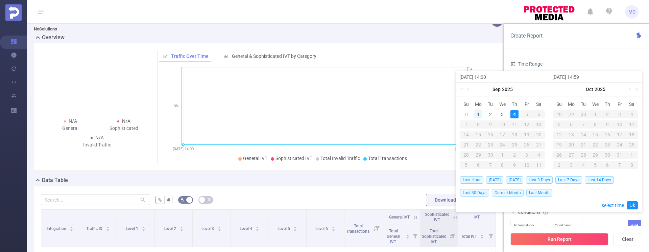 This screenshot has height=252, width=649. What do you see at coordinates (491, 104) in the screenshot?
I see `th: Tue` at bounding box center [491, 104].